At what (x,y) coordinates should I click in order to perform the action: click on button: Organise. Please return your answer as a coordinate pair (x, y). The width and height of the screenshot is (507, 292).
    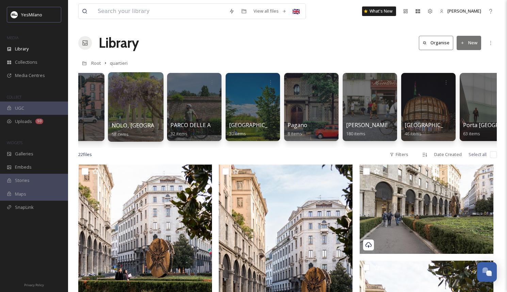
    Looking at the image, I should click on (436, 43).